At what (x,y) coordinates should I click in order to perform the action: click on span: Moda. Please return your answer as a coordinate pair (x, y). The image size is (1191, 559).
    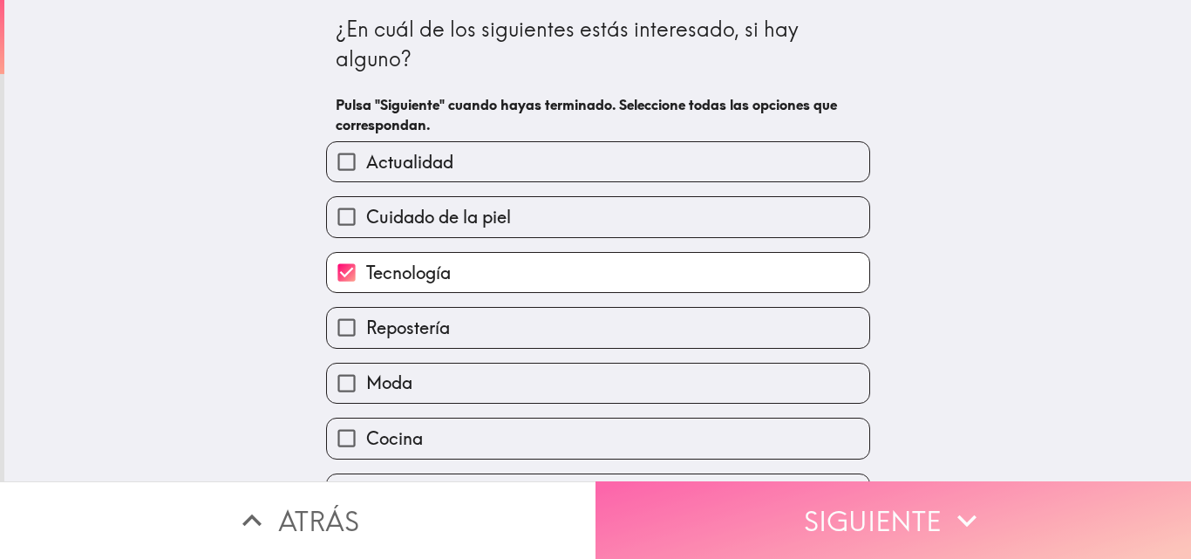
    Looking at the image, I should click on (389, 383).